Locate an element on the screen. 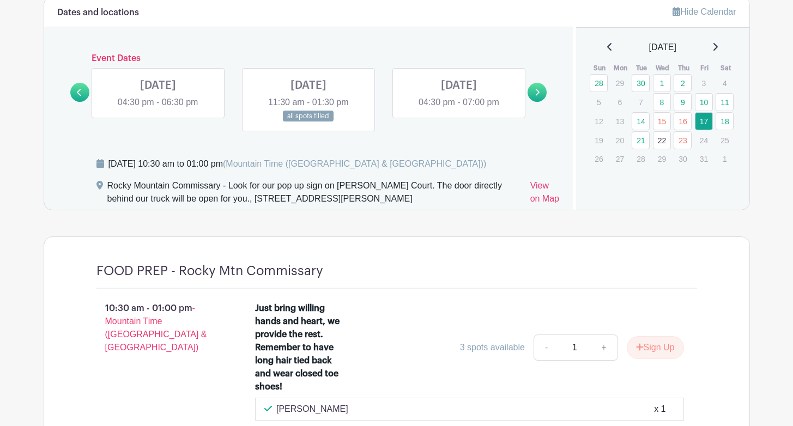  a: 21 is located at coordinates (641, 140).